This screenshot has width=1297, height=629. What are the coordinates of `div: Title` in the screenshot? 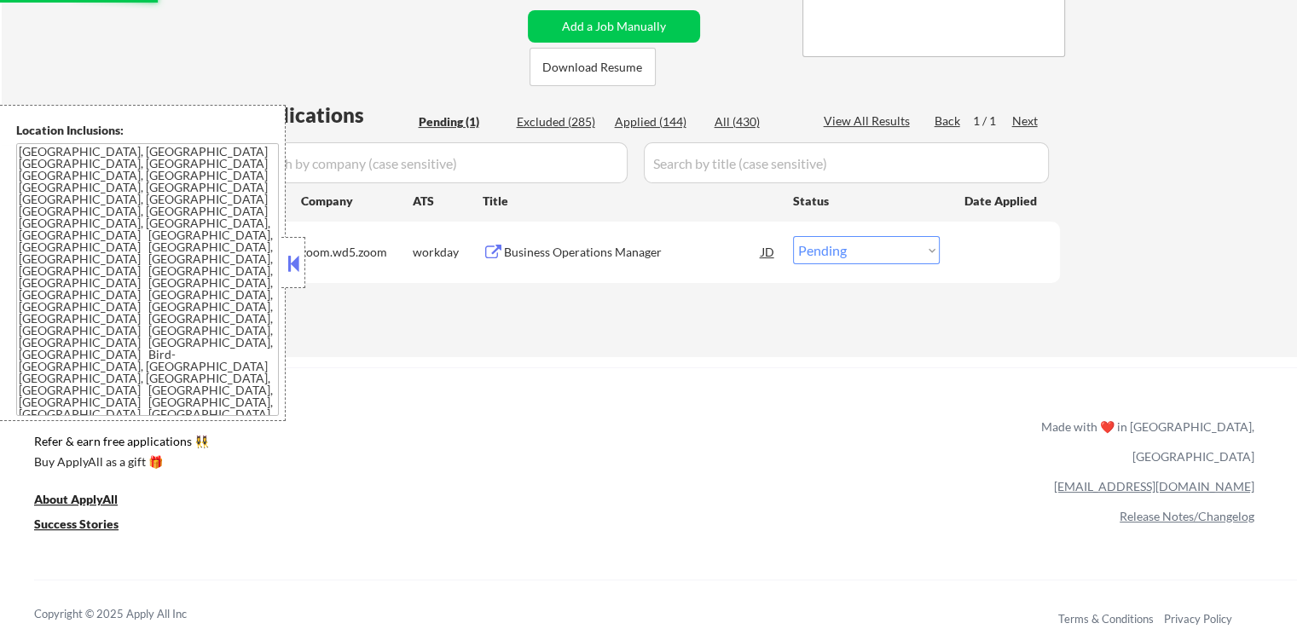 It's located at (629, 201).